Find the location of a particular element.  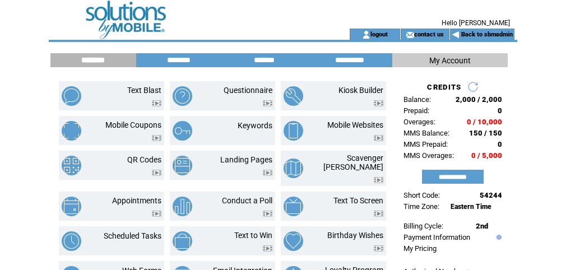

img: account_icon.gif is located at coordinates (366, 35).